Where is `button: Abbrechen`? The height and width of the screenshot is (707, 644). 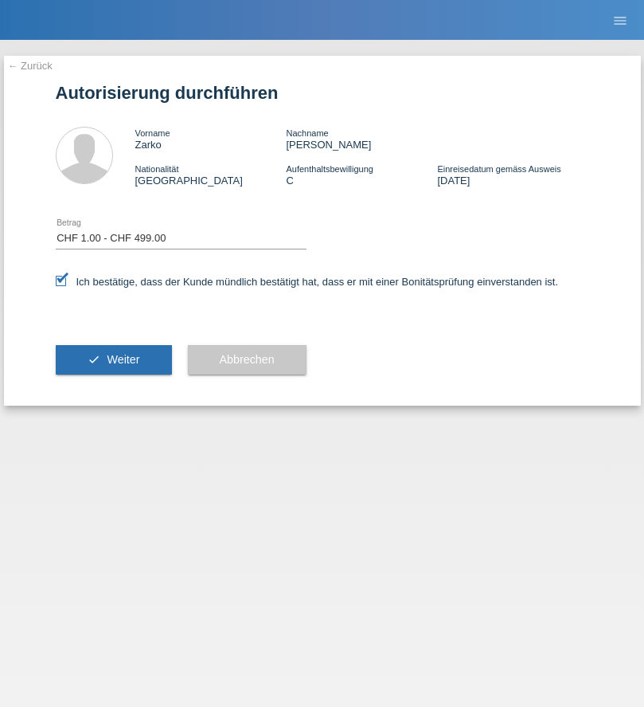
button: Abbrechen is located at coordinates (247, 360).